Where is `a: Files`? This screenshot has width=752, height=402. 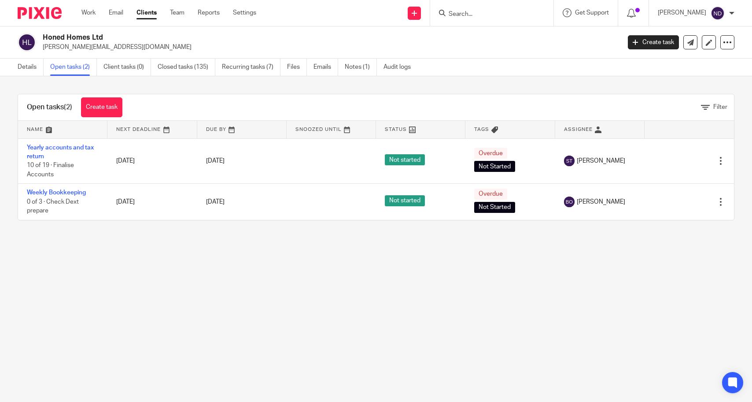 a: Files is located at coordinates (297, 67).